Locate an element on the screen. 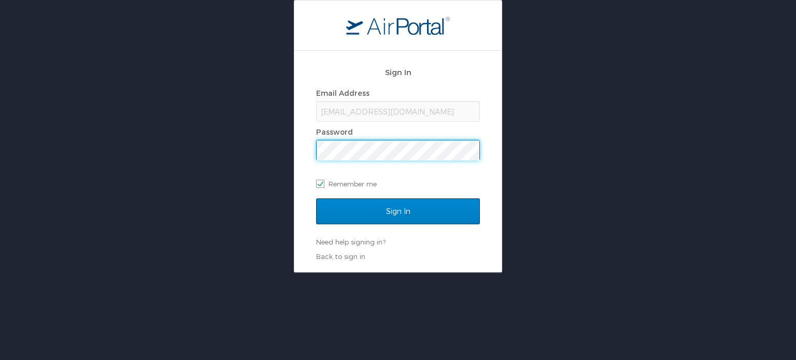 This screenshot has width=796, height=360. a: Back to sign in is located at coordinates (340, 256).